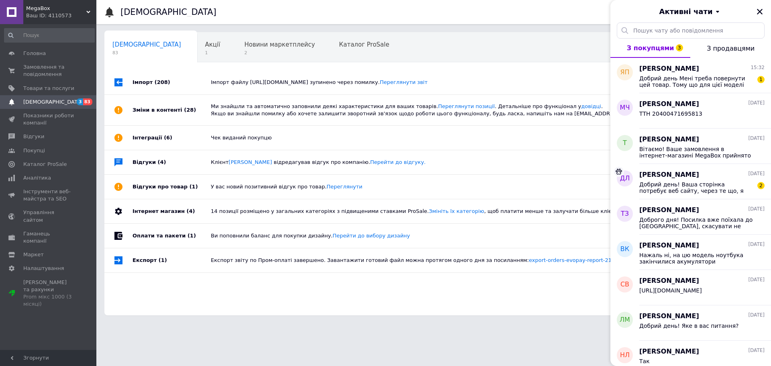 Image resolution: width=771 pixels, height=366 pixels. I want to click on div: Експорт, so click(171, 260).